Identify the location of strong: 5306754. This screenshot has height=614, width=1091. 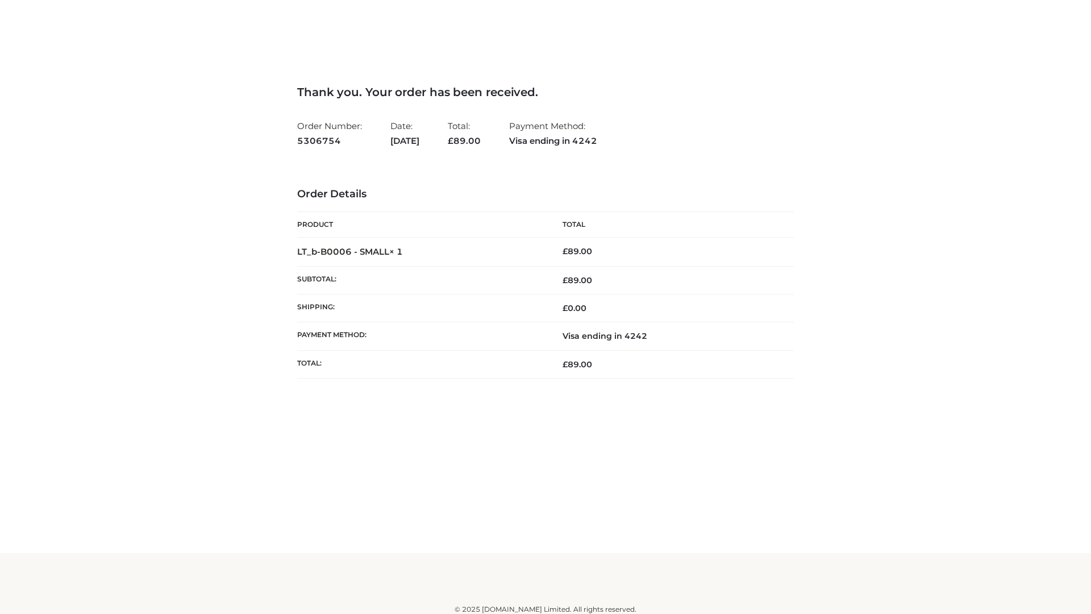
(329, 141).